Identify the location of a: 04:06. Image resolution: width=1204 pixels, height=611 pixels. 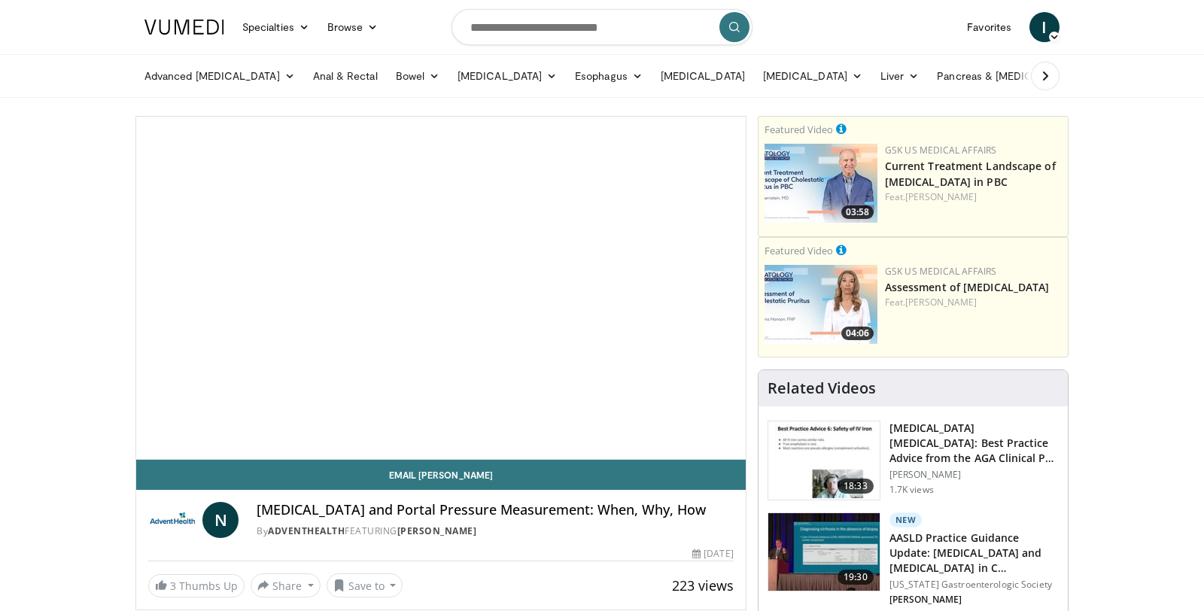
(821, 304).